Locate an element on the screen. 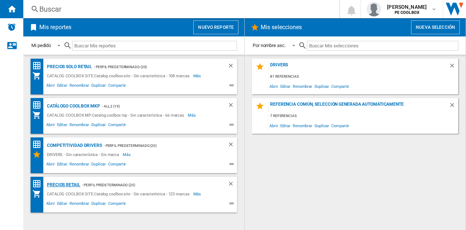 The image size is (466, 230). button: Nuevo reporte is located at coordinates (216, 27).